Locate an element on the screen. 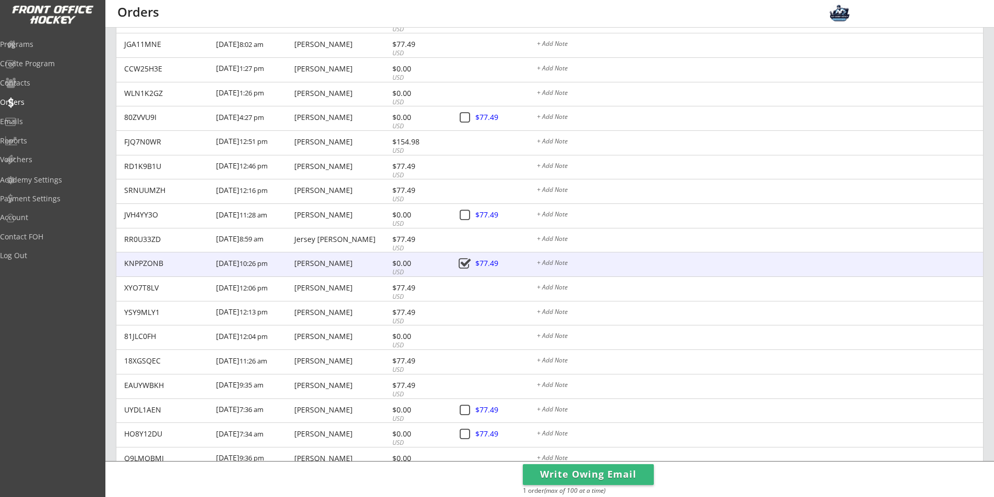 The height and width of the screenshot is (497, 994). div: CCW25H3E is located at coordinates (167, 69).